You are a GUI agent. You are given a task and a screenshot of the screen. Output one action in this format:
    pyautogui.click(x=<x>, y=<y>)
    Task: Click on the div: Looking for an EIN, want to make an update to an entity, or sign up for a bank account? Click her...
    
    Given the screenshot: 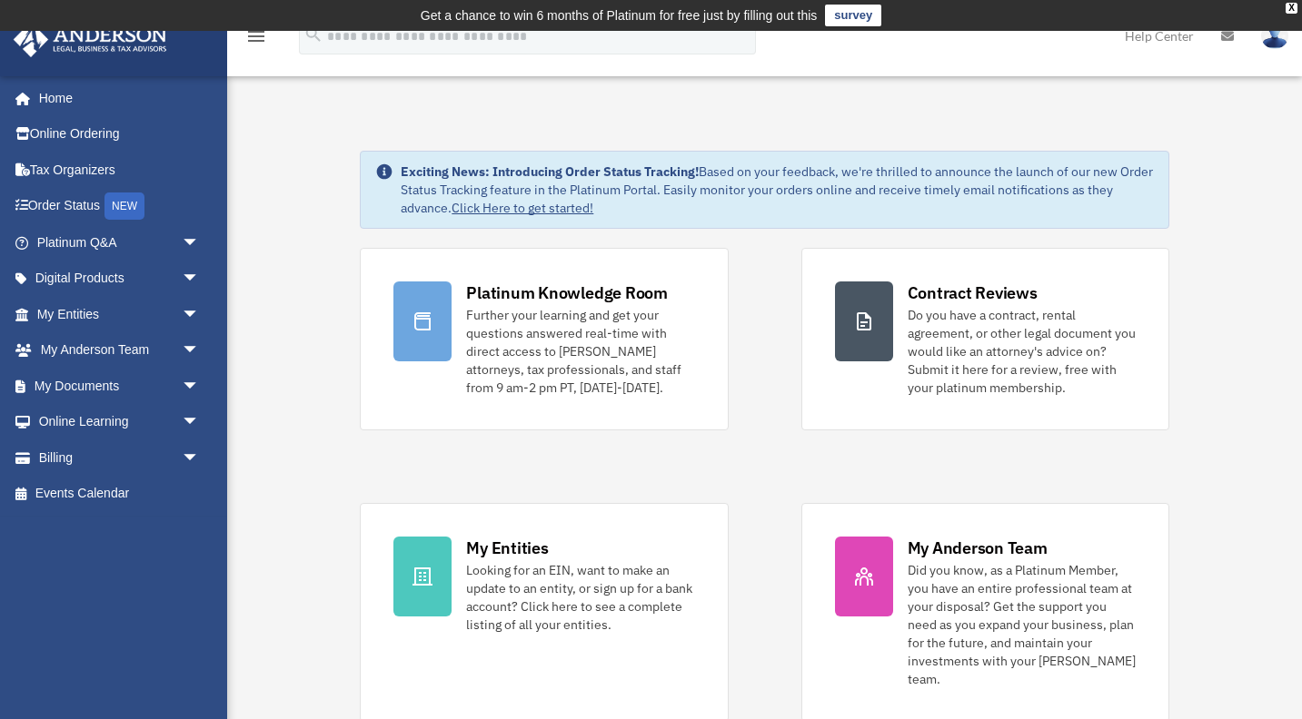 What is the action you would take?
    pyautogui.click(x=580, y=598)
    